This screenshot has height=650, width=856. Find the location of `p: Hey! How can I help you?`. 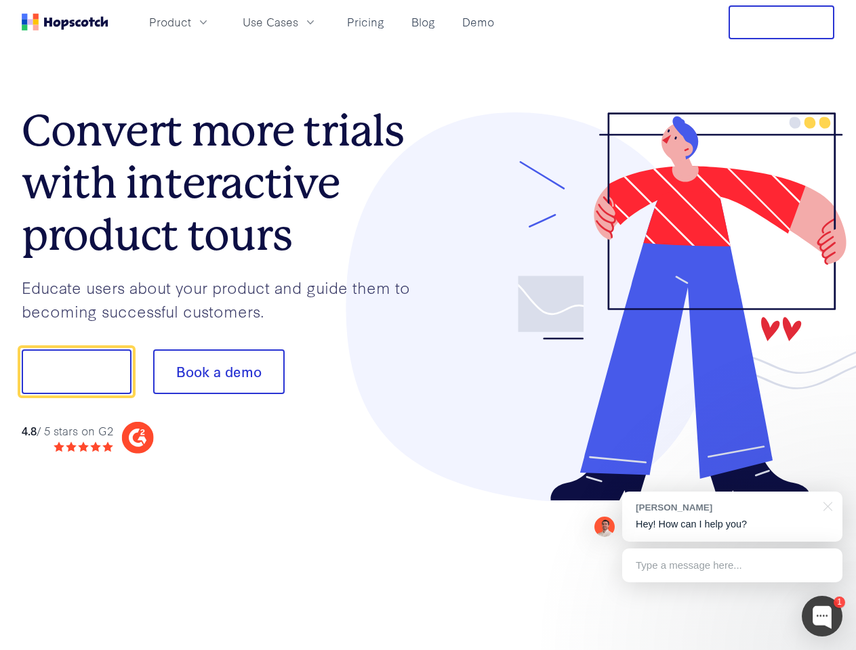

p: Hey! How can I help you? is located at coordinates (732, 524).